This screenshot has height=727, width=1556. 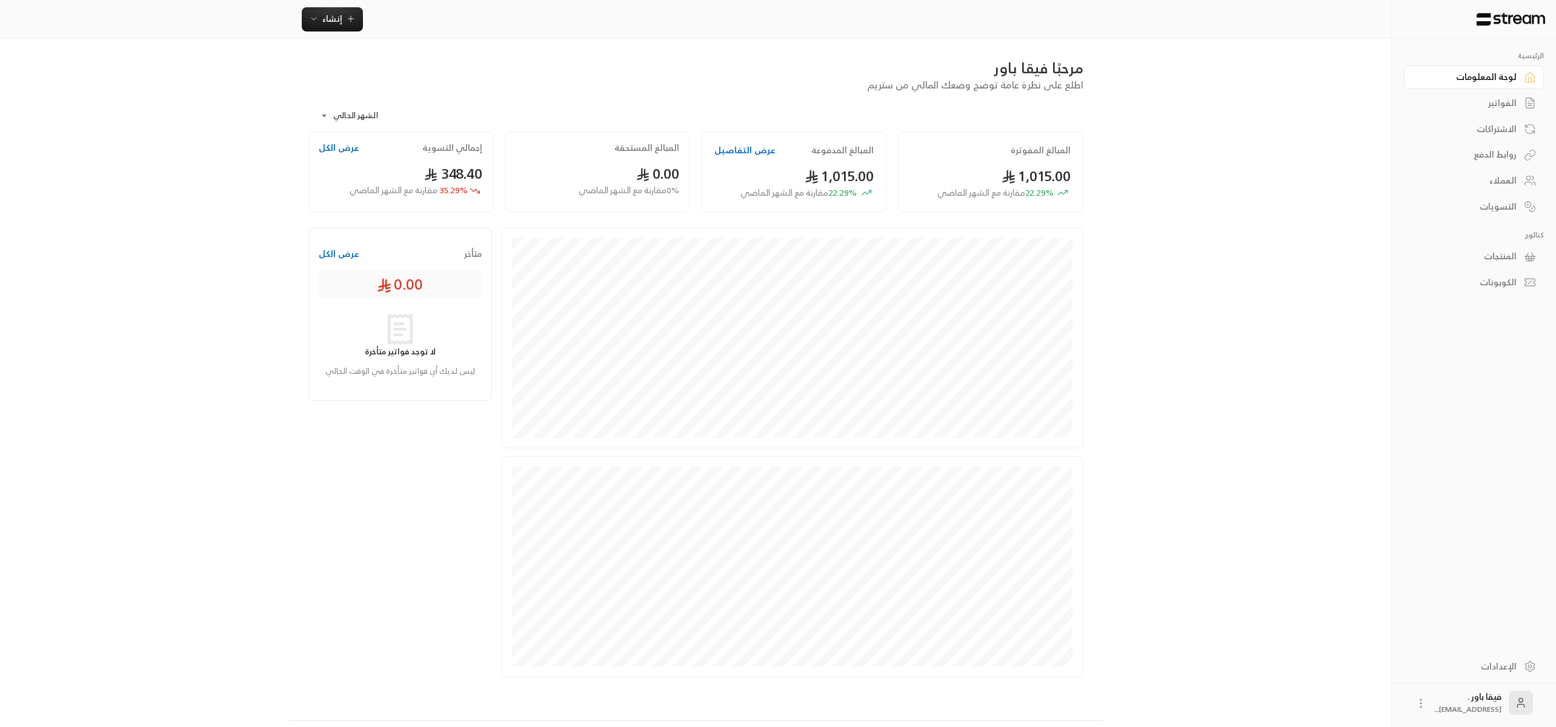 I want to click on div: الإعدادات, so click(x=1467, y=666).